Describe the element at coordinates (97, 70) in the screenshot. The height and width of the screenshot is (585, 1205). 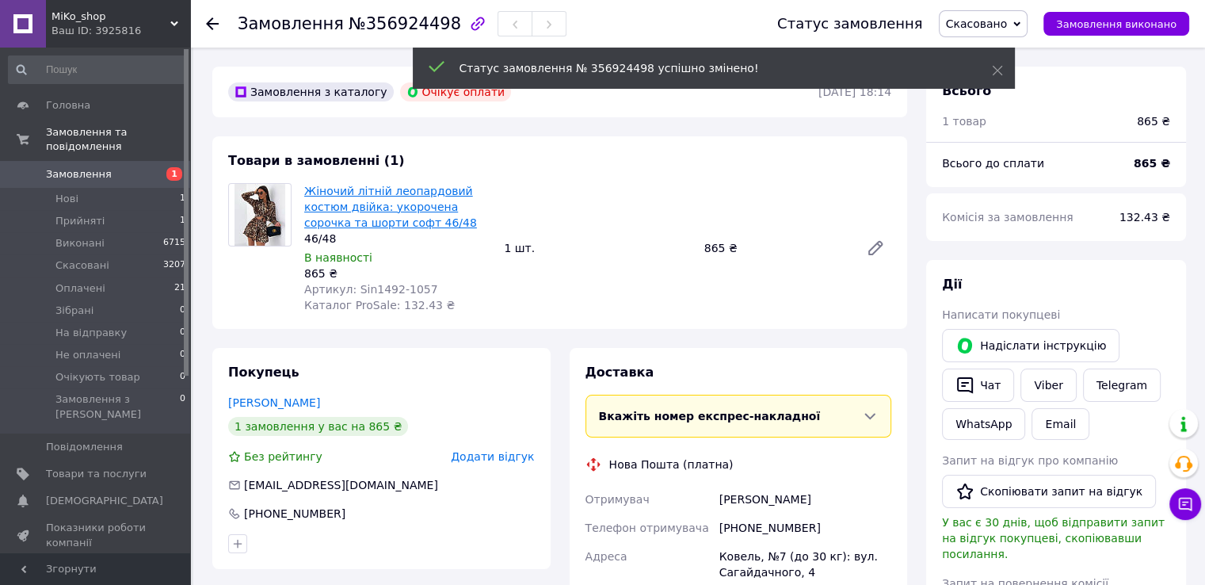
I see `input: Пошук` at that location.